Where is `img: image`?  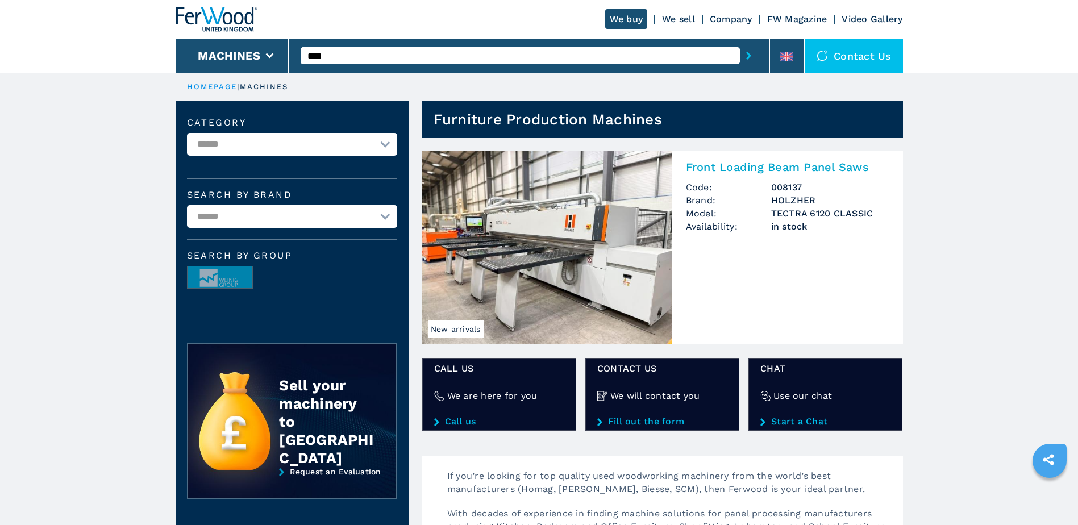 img: image is located at coordinates (220, 278).